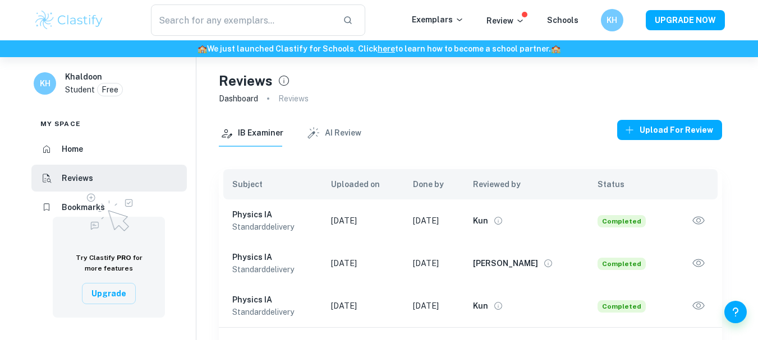 This screenshot has width=758, height=340. Describe the element at coordinates (109, 264) in the screenshot. I see `h6: Try Clastify for more features` at that location.